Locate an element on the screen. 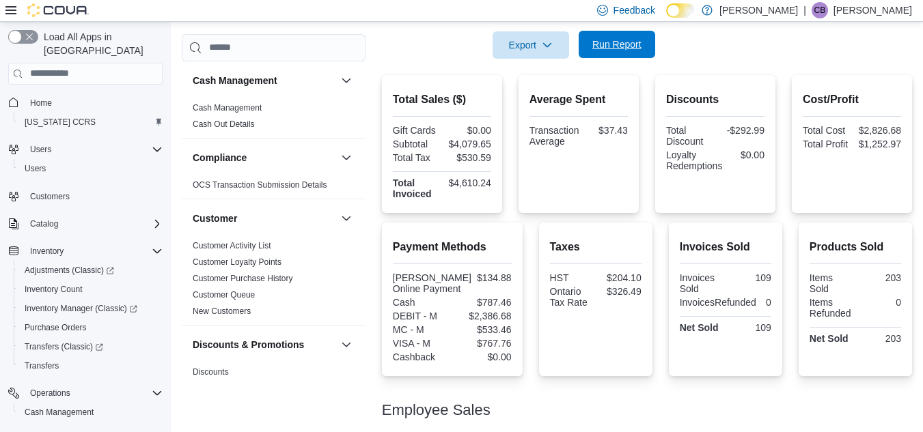  div: $787.46 is located at coordinates (483, 303).